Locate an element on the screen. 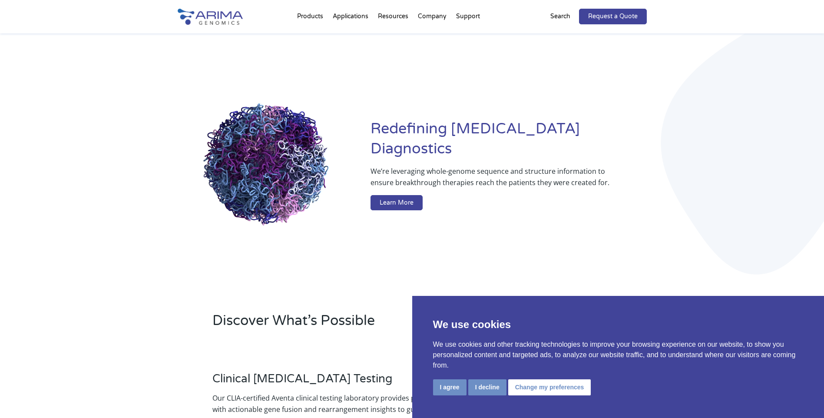 The width and height of the screenshot is (824, 418). h2: Discover What’s Possible is located at coordinates (367, 324).